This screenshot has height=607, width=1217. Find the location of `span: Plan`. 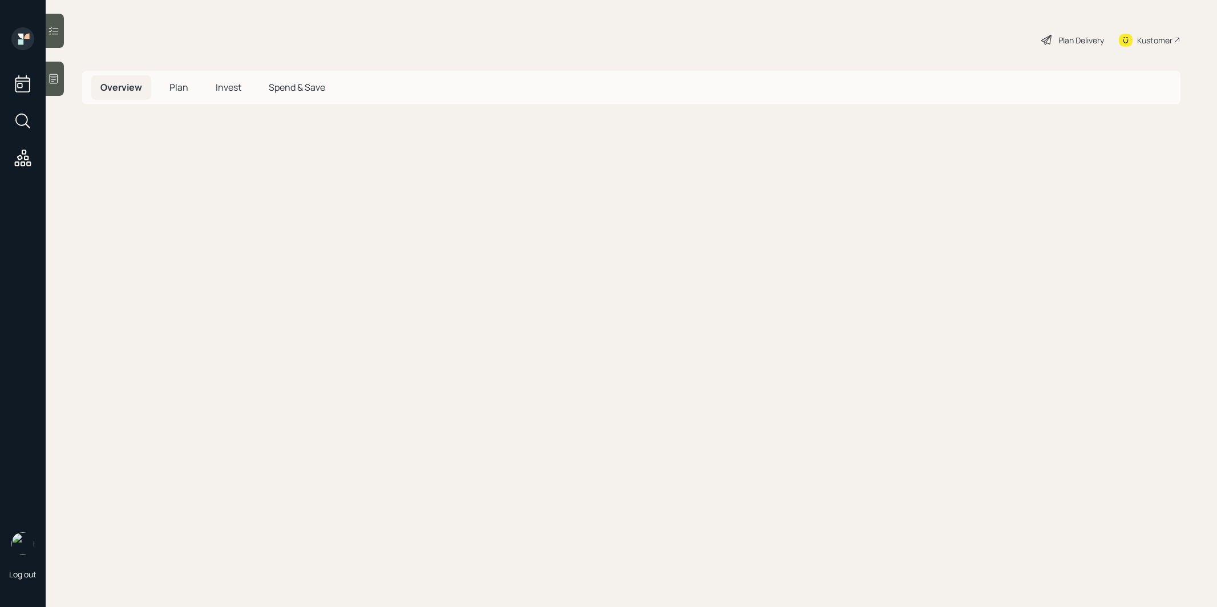

span: Plan is located at coordinates (179, 87).